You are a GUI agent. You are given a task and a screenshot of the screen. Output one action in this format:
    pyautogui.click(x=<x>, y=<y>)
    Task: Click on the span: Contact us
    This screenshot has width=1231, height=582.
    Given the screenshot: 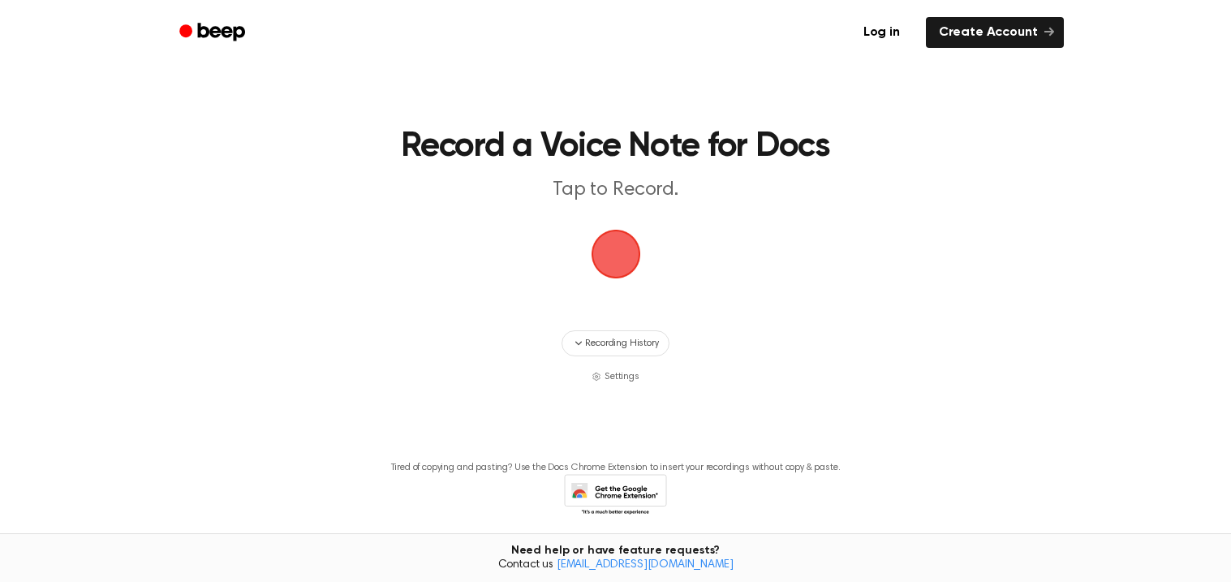 What is the action you would take?
    pyautogui.click(x=615, y=566)
    